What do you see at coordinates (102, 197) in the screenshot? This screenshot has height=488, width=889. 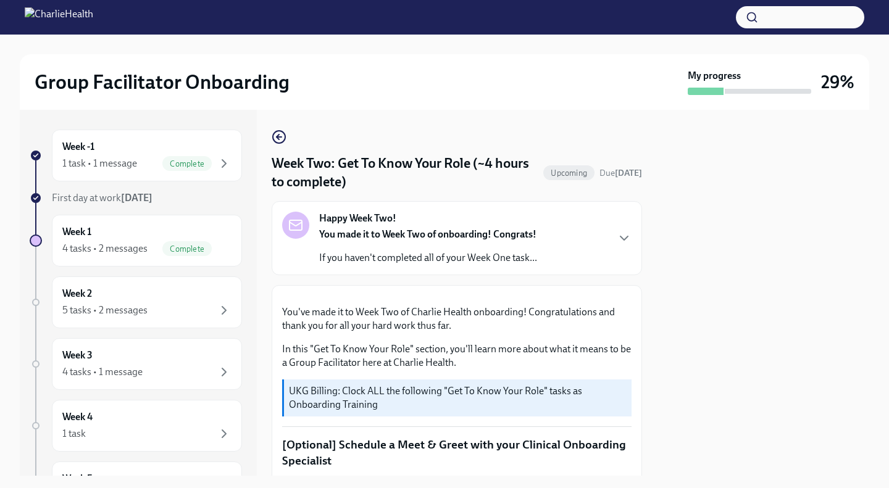 I see `span: First day at work` at bounding box center [102, 197].